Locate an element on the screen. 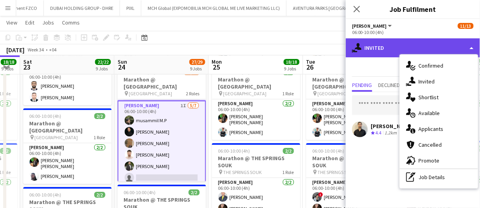  div: Promote is located at coordinates (439, 160).